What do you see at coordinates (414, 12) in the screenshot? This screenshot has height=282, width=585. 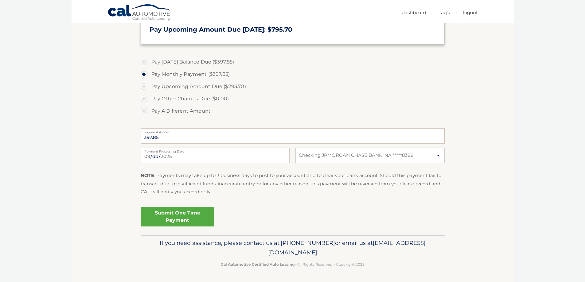 I see `a: Dashboard` at bounding box center [414, 12].